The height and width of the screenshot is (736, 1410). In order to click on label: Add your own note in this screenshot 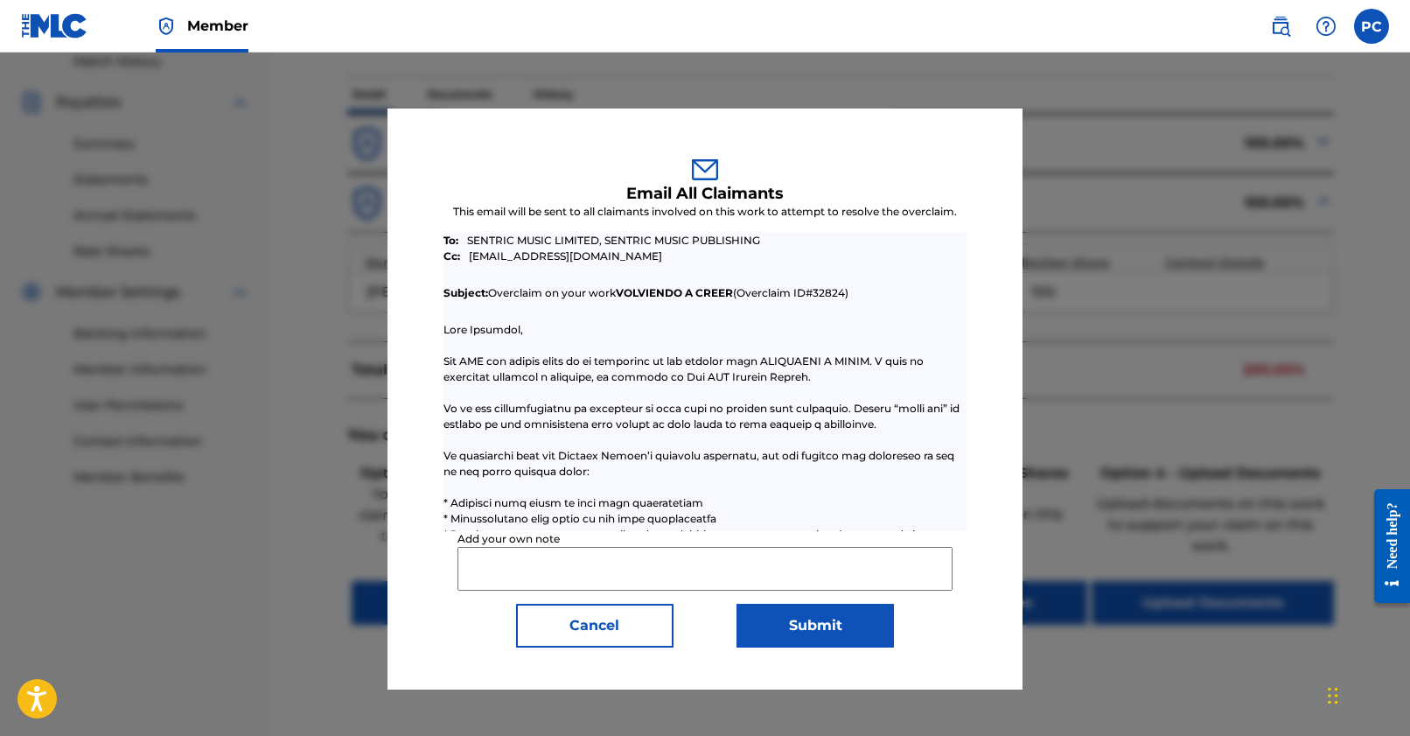, I will do `click(705, 539)`.